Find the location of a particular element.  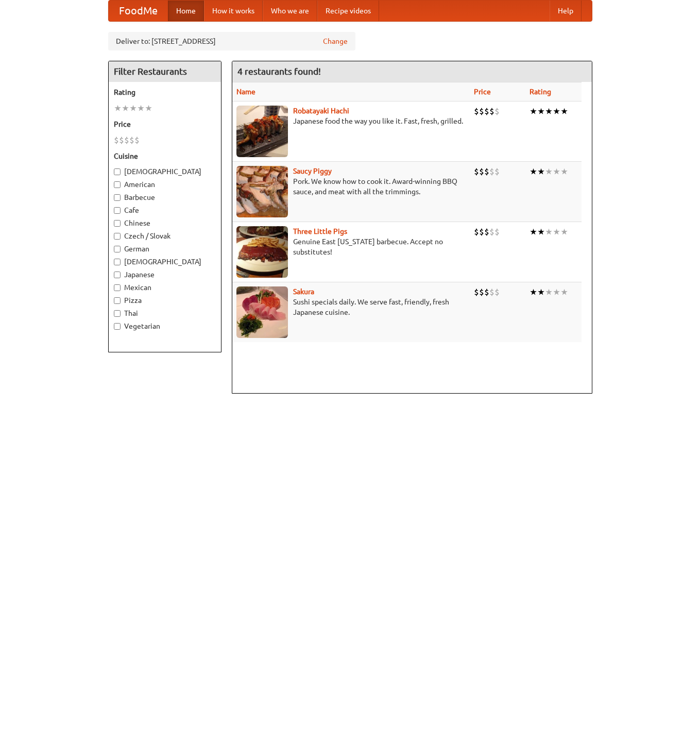

label: Czech / Slovak is located at coordinates (165, 236).